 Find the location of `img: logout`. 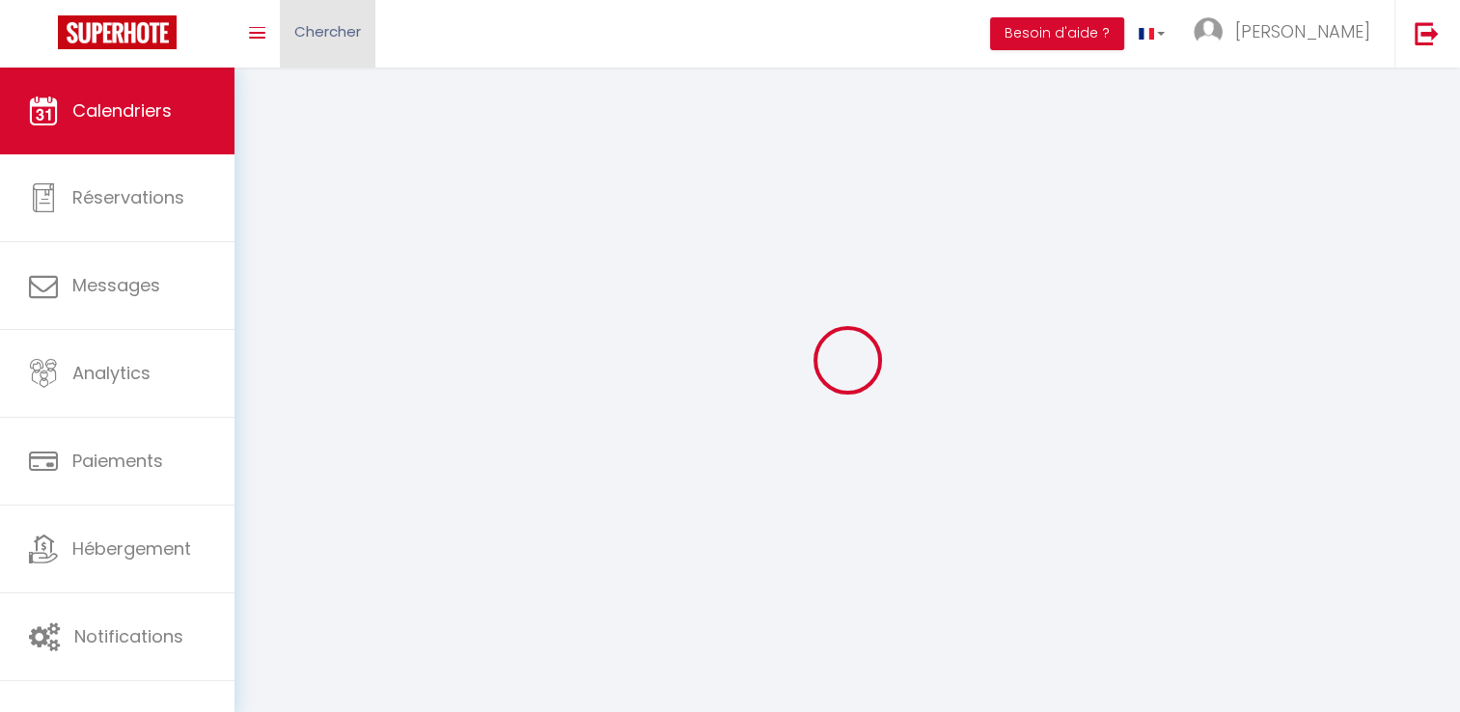

img: logout is located at coordinates (1426, 33).